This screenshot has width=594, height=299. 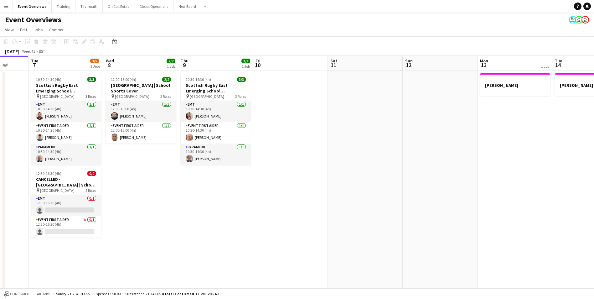 What do you see at coordinates (38, 30) in the screenshot?
I see `a: Jobs` at bounding box center [38, 30].